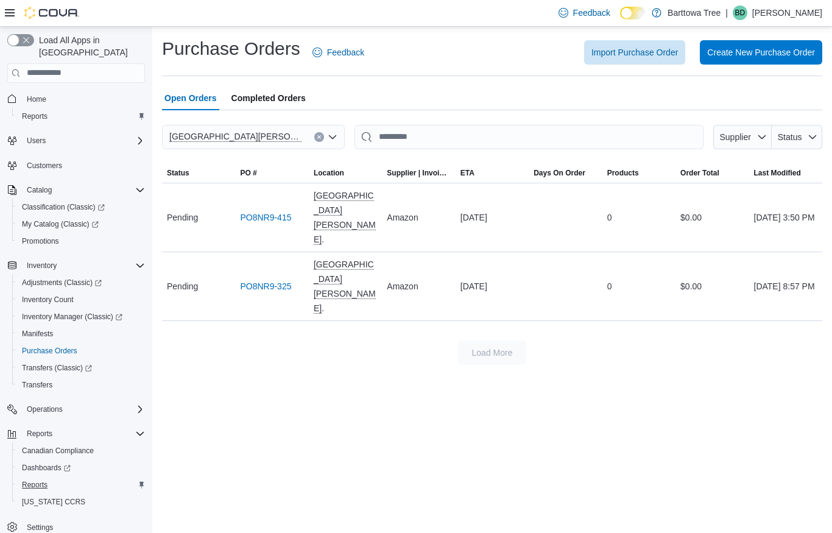 This screenshot has width=832, height=533. Describe the element at coordinates (37, 334) in the screenshot. I see `span: Manifests` at that location.